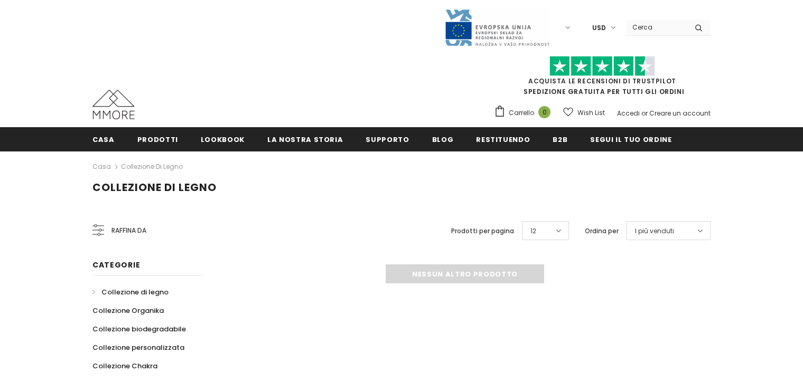  What do you see at coordinates (138, 347) in the screenshot?
I see `a: Collezione personalizzata` at bounding box center [138, 347].